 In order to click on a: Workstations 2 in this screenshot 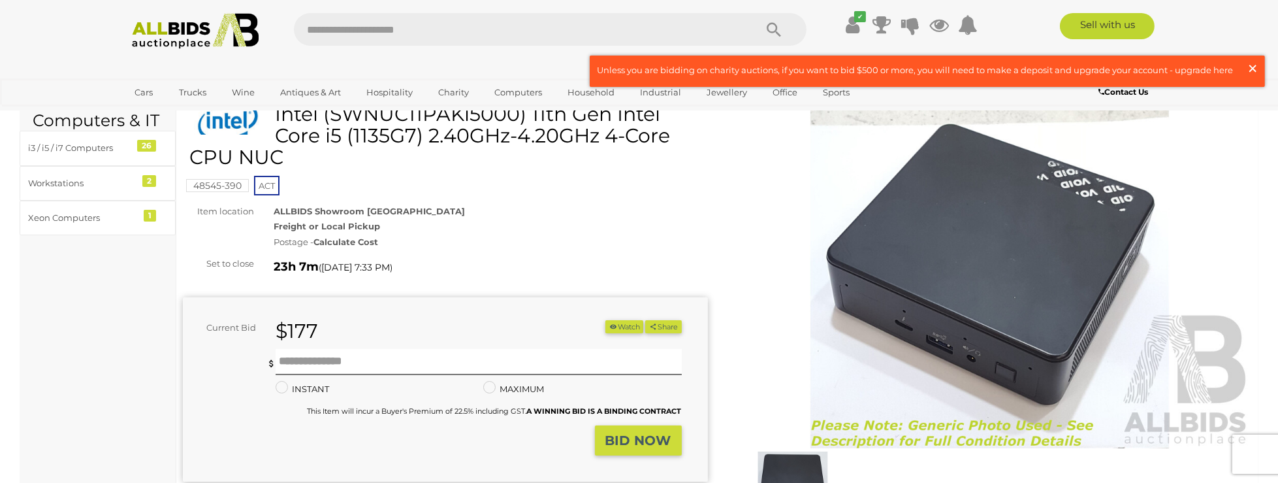, I will do `click(97, 183)`.